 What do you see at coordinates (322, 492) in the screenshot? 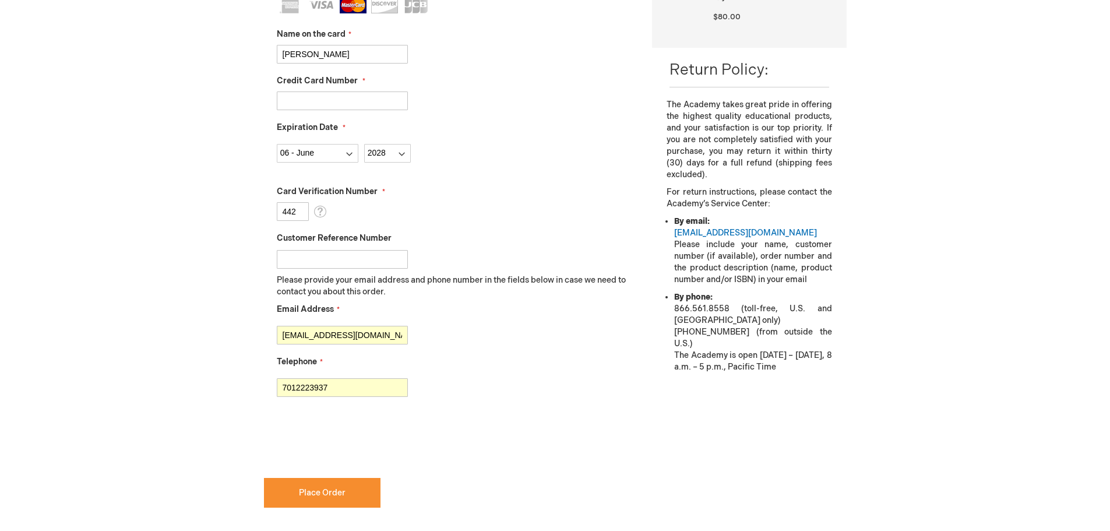
I see `span: Place Order` at bounding box center [322, 492].